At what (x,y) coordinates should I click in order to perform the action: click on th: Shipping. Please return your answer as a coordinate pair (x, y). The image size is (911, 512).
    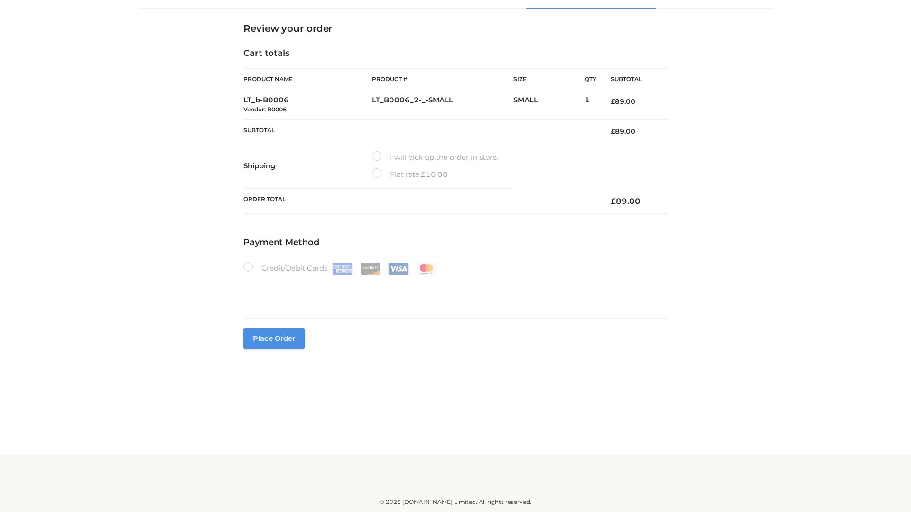
    Looking at the image, I should click on (307, 166).